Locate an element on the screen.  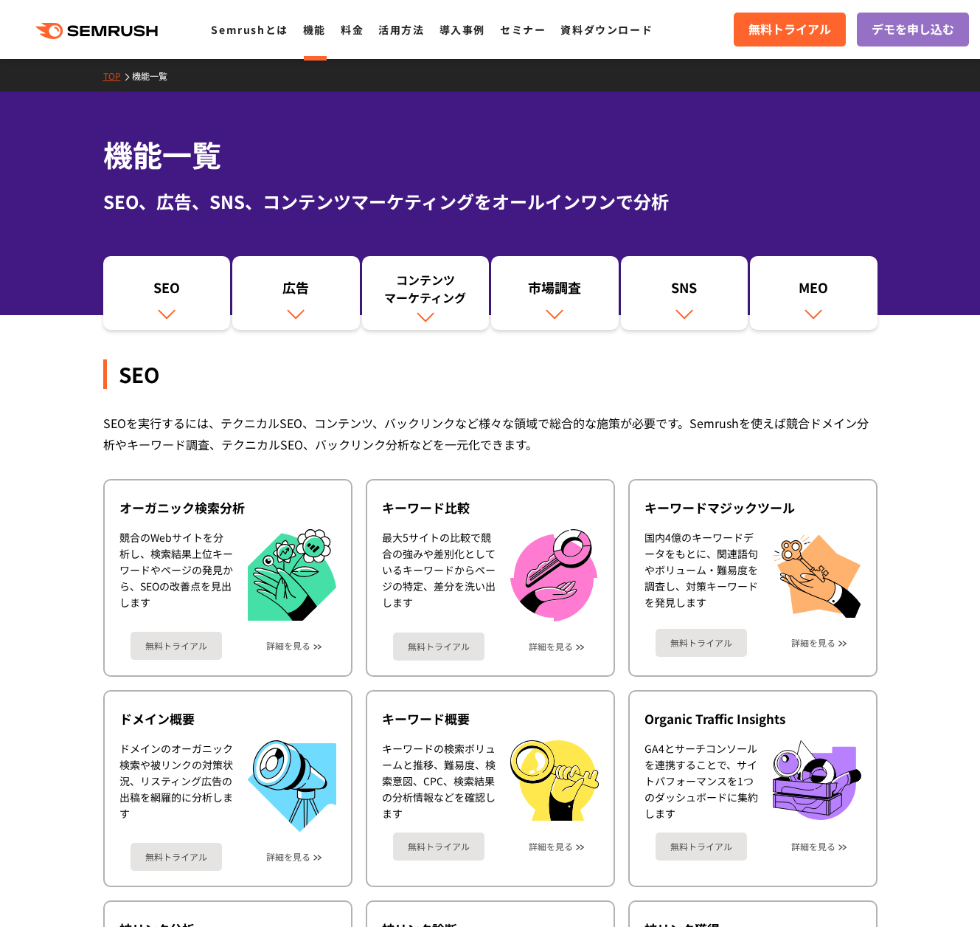
a: 広告 is located at coordinates (296, 293).